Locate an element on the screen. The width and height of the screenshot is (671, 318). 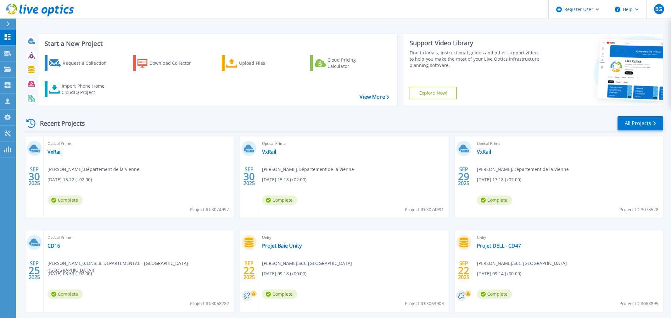
a: Upload Files is located at coordinates (257, 63).